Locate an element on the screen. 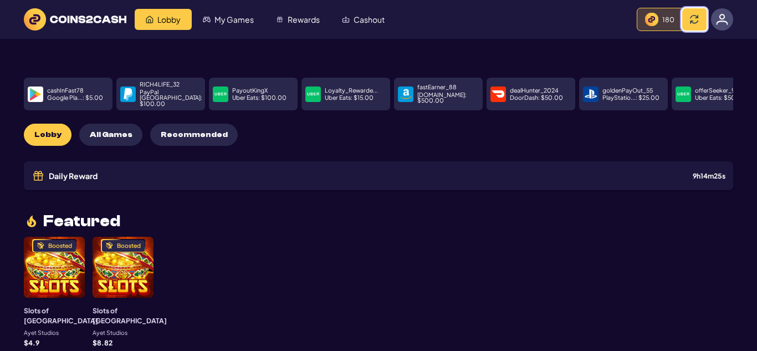 The image size is (757, 351). p: Uber Eats : $ 100.00 is located at coordinates (259, 97).